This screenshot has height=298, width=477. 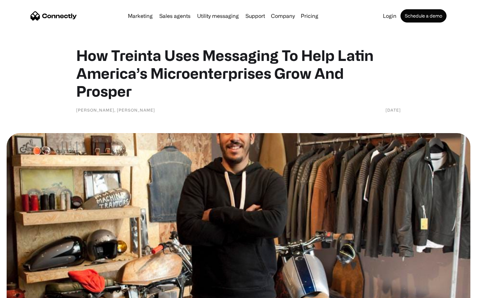 What do you see at coordinates (389, 16) in the screenshot?
I see `a: Login` at bounding box center [389, 16].